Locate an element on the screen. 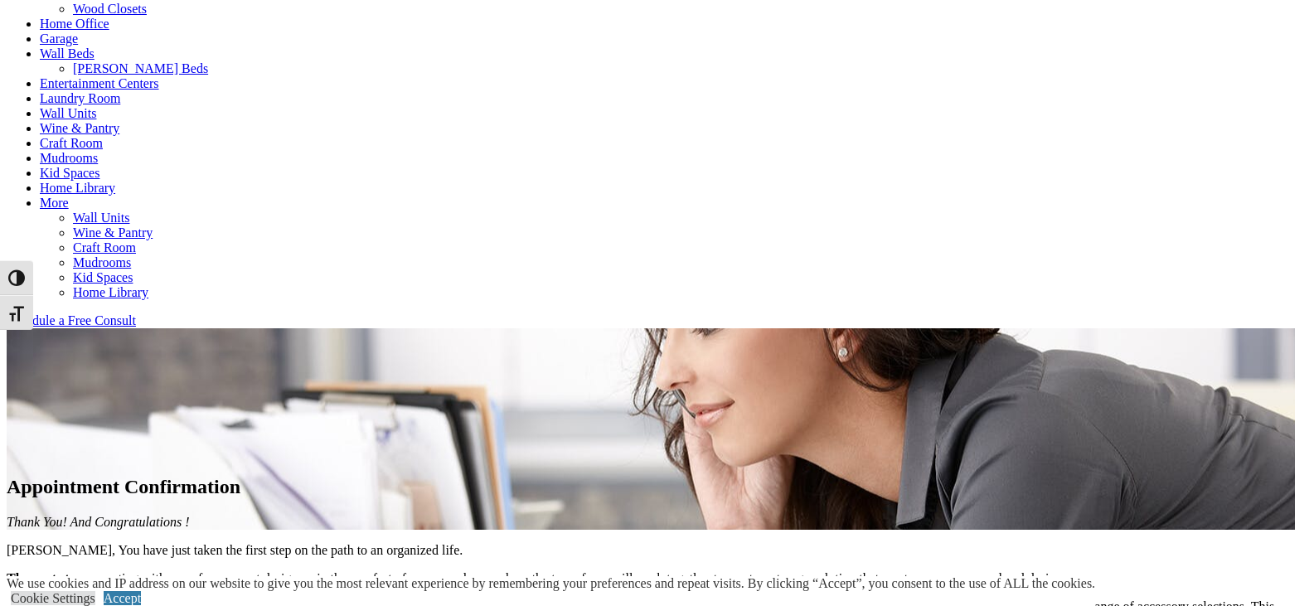 The width and height of the screenshot is (1314, 606). a: Laundry Room is located at coordinates (80, 98).